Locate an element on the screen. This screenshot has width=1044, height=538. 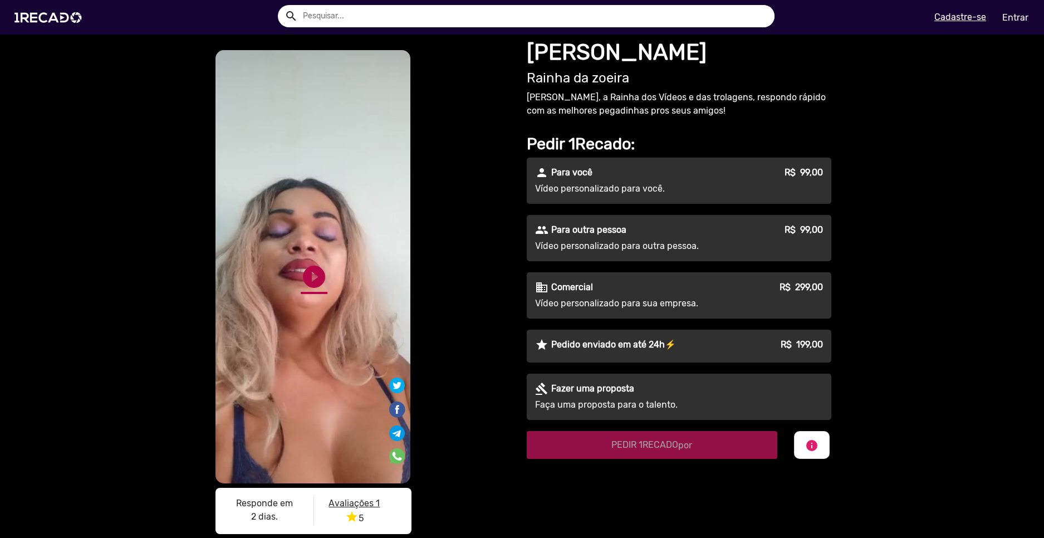
span: PEDIR 1RECADO is located at coordinates (651, 444).